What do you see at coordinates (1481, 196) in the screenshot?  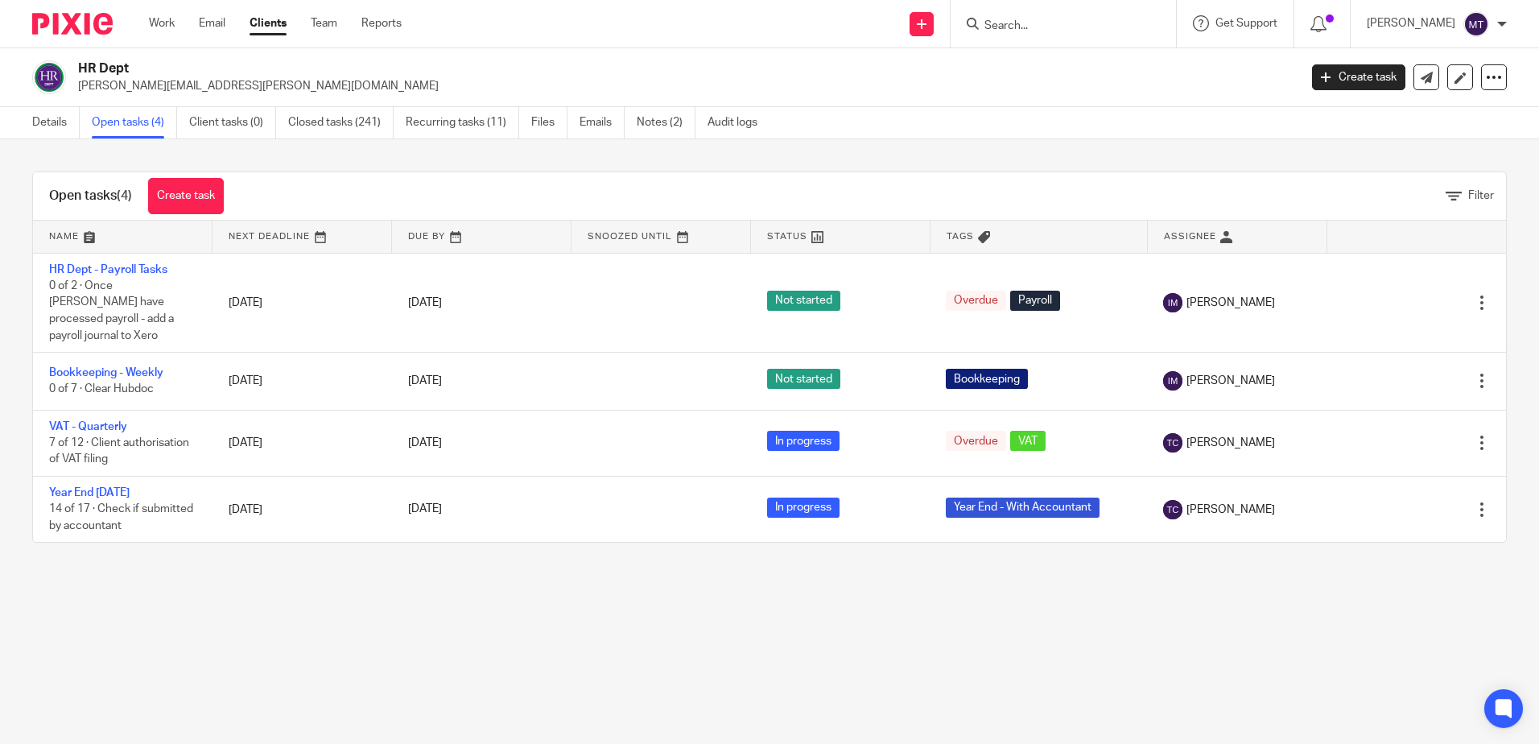 I see `span: Filter` at bounding box center [1481, 196].